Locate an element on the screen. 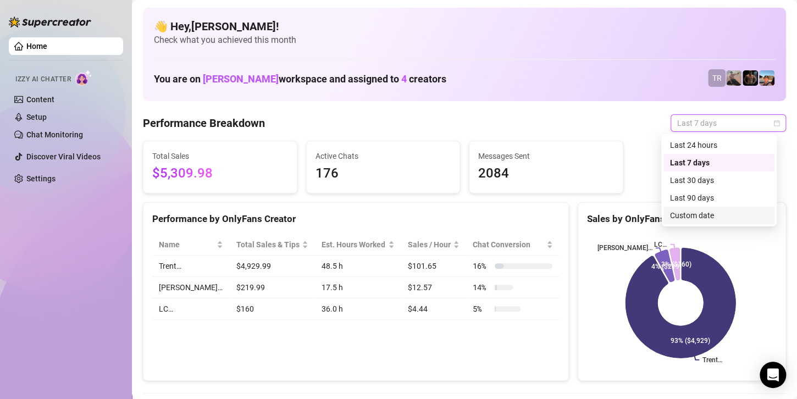 The height and width of the screenshot is (399, 797). td: 17.5 h is located at coordinates (358, 288).